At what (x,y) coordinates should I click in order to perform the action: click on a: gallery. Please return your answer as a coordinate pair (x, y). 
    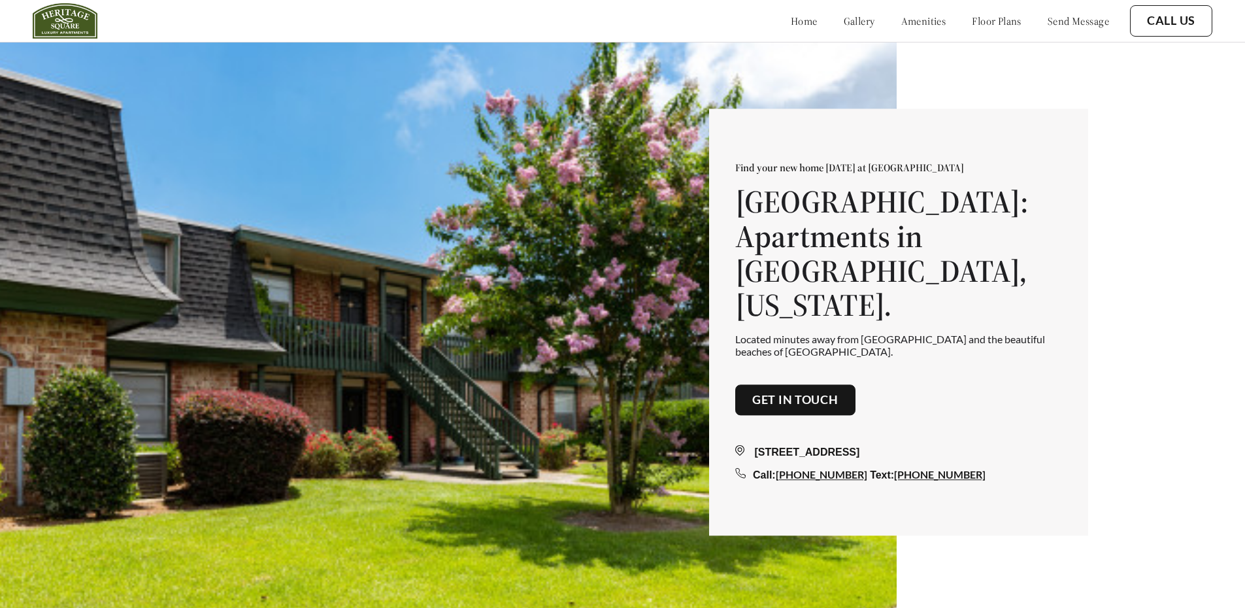
    Looking at the image, I should click on (859, 21).